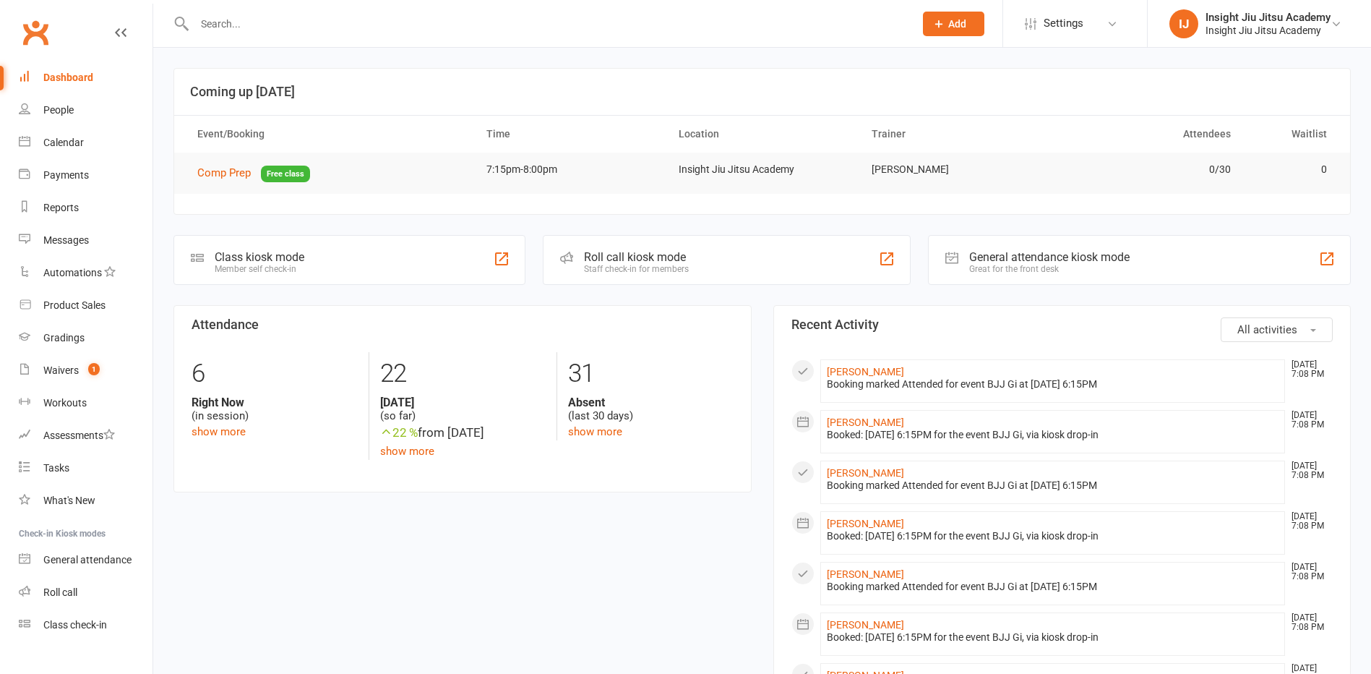  What do you see at coordinates (254, 173) in the screenshot?
I see `button: Comp PrepFree class` at bounding box center [254, 173].